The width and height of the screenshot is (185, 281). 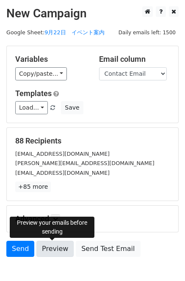 I want to click on h5: Email column, so click(x=134, y=59).